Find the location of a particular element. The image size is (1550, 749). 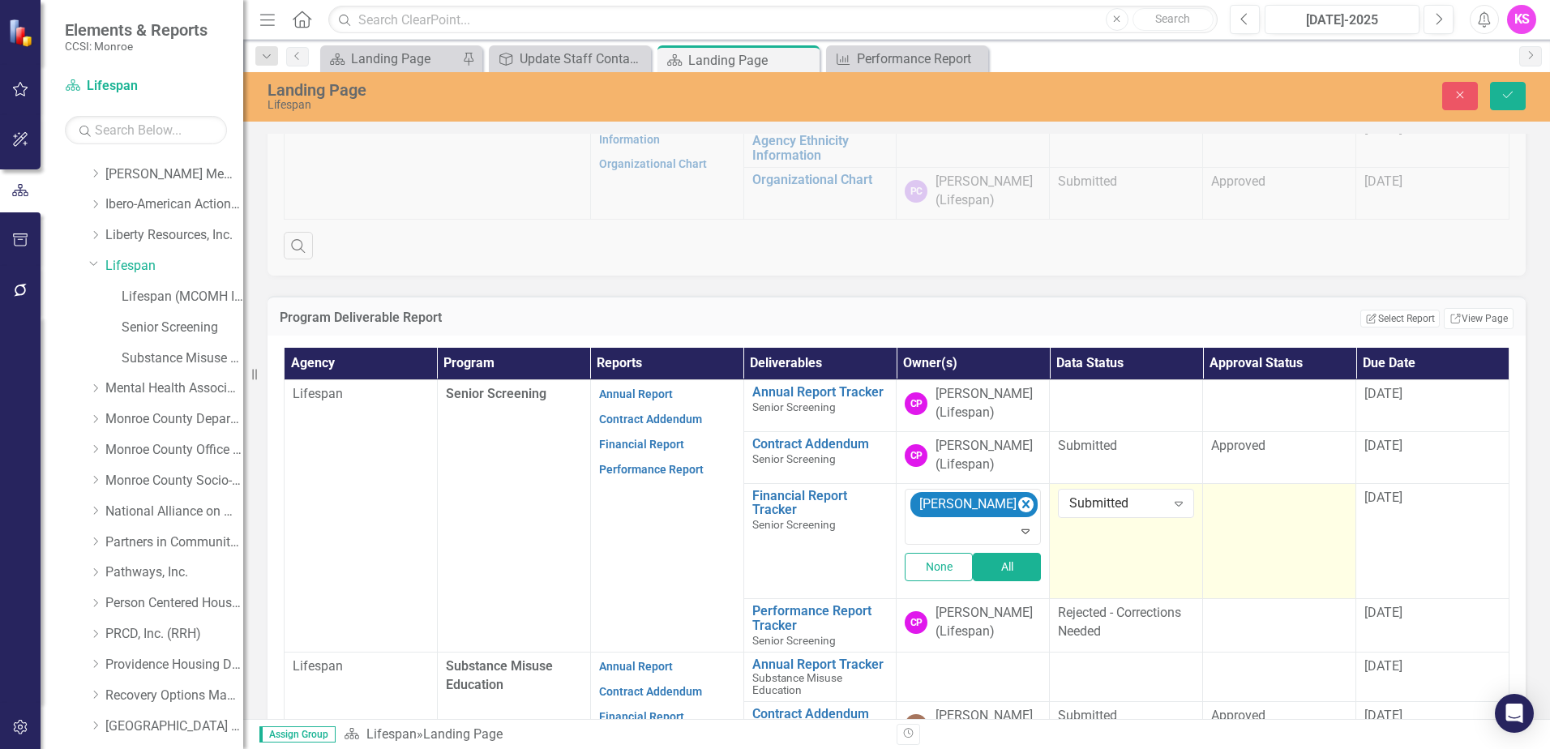

input: Search ClearPoint... is located at coordinates (773, 19).